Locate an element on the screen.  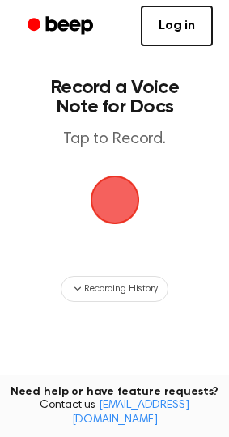
p: Tap to Record. is located at coordinates (114, 139).